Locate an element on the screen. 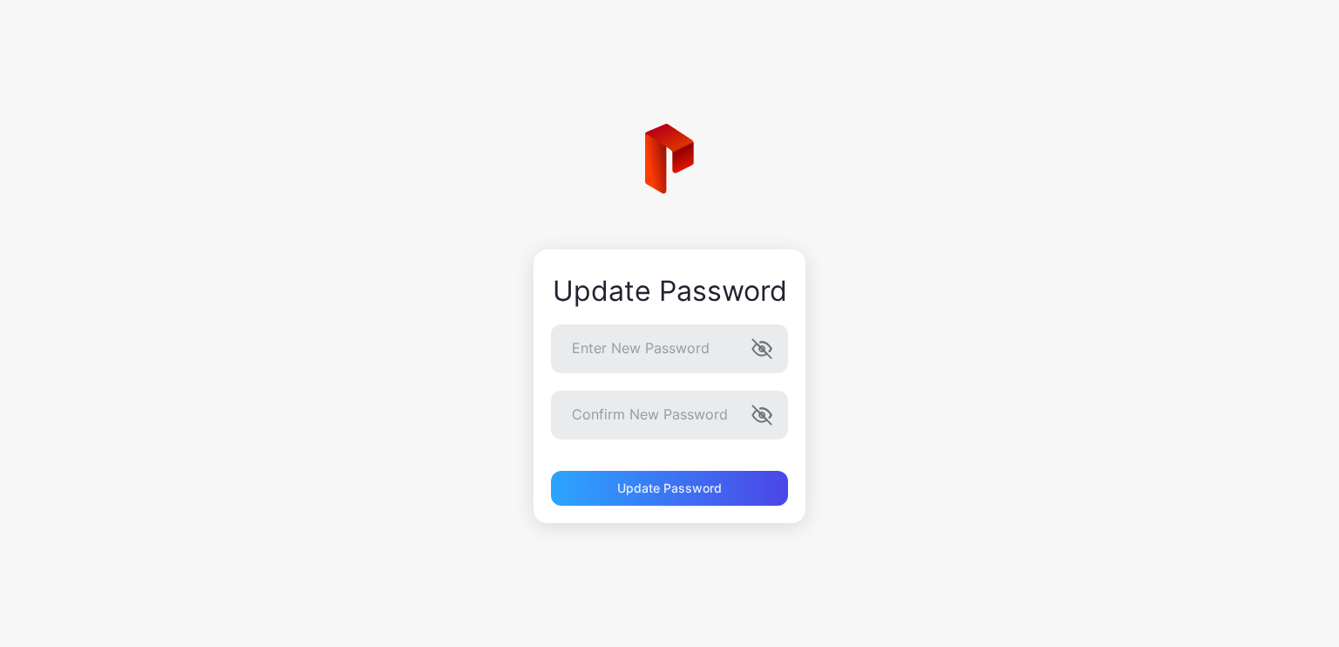  input: Enter New Password is located at coordinates (669, 349).